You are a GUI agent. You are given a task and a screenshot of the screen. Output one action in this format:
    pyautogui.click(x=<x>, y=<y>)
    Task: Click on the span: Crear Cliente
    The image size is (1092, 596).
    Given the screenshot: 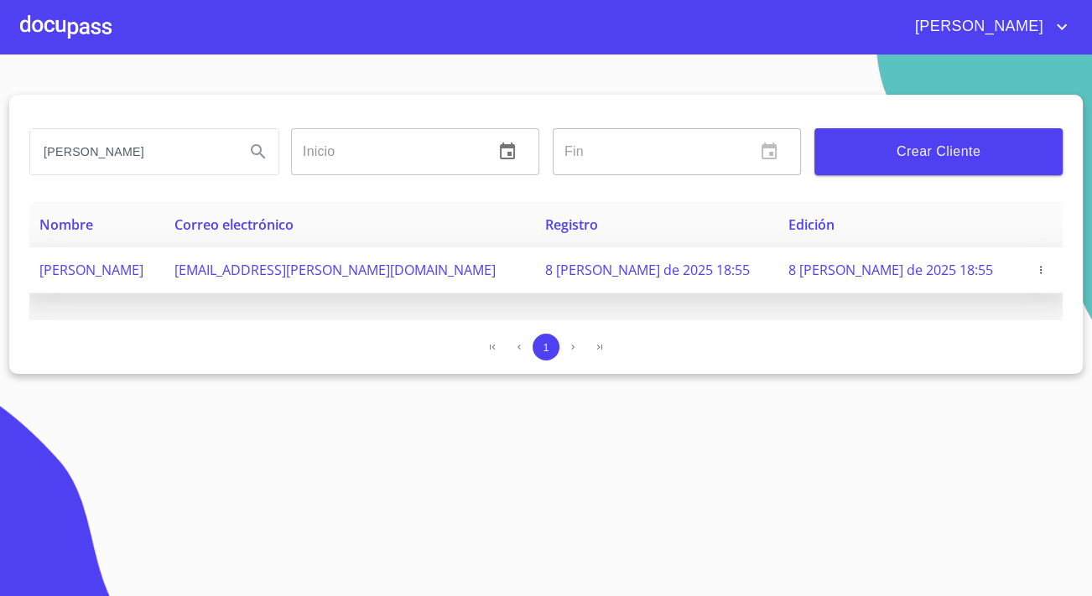 What is the action you would take?
    pyautogui.click(x=938, y=152)
    